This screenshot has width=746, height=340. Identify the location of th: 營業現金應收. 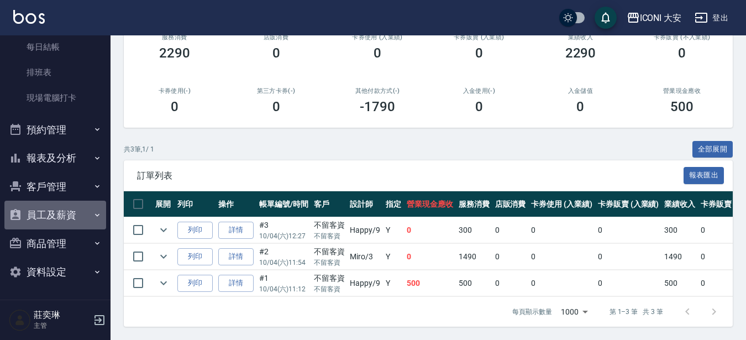
(430, 204).